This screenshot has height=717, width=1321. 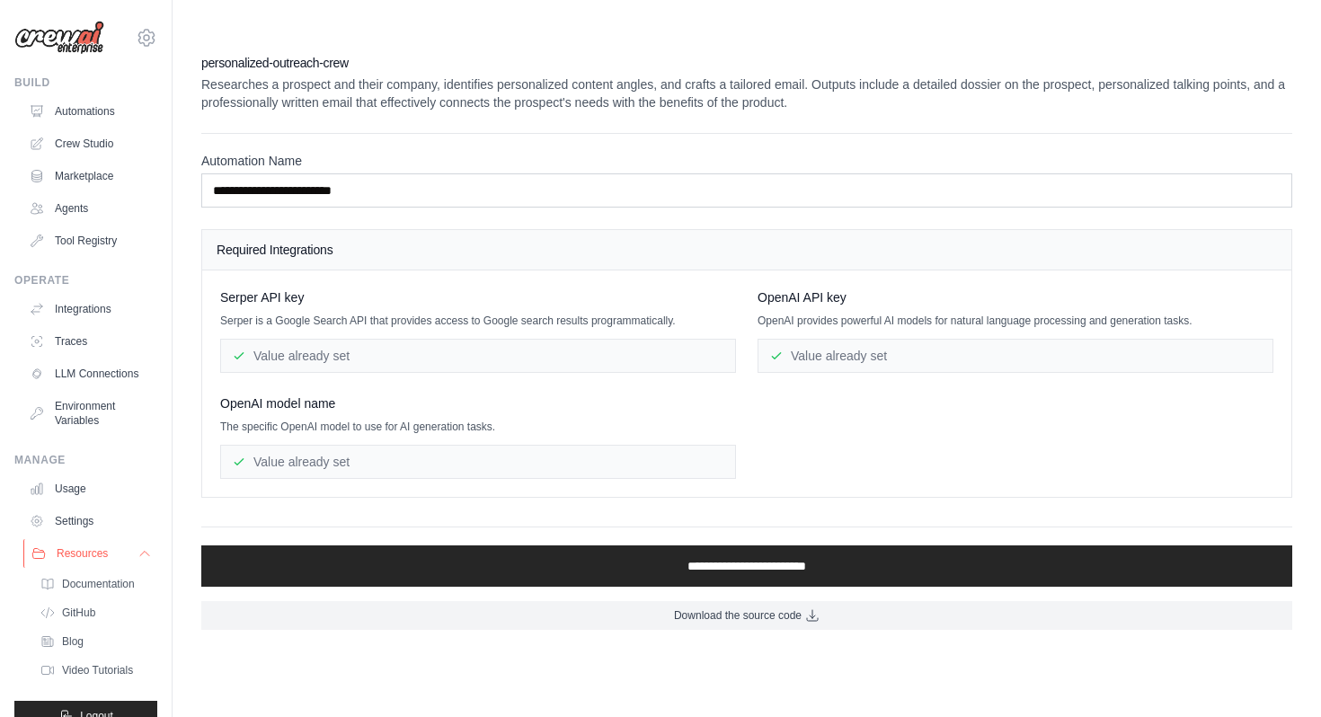 What do you see at coordinates (89, 341) in the screenshot?
I see `a: Traces` at bounding box center [89, 341].